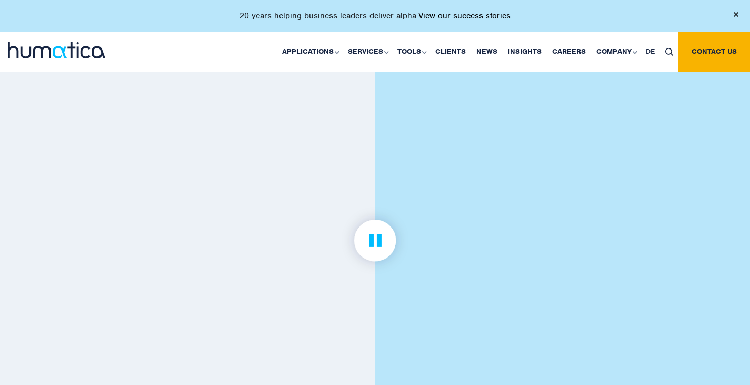 The height and width of the screenshot is (385, 750). Describe the element at coordinates (411, 52) in the screenshot. I see `a: Tools` at that location.